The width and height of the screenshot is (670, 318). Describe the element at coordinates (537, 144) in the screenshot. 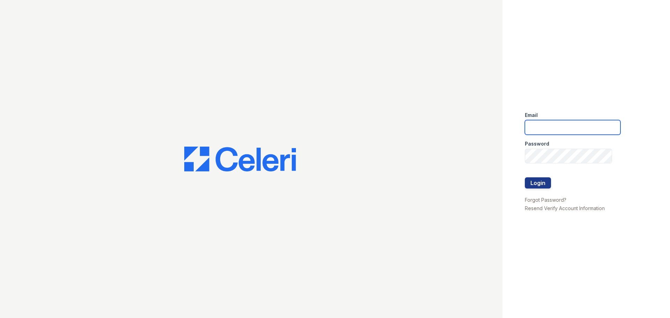

I see `label: Password` at that location.